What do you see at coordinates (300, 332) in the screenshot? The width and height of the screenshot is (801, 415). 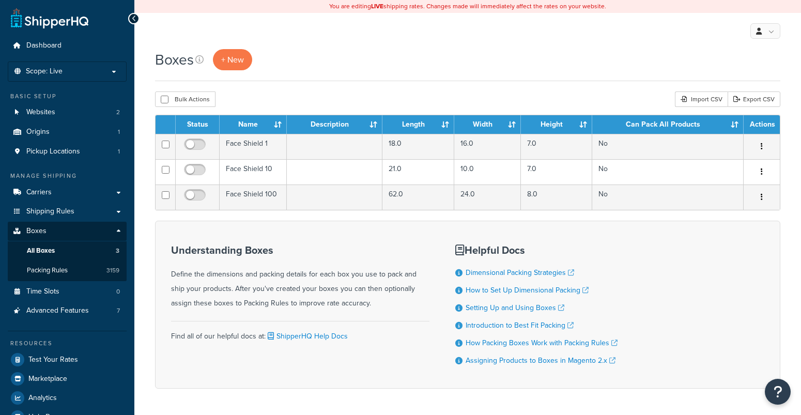 I see `div: Find all of our helpful docs at:` at bounding box center [300, 332].